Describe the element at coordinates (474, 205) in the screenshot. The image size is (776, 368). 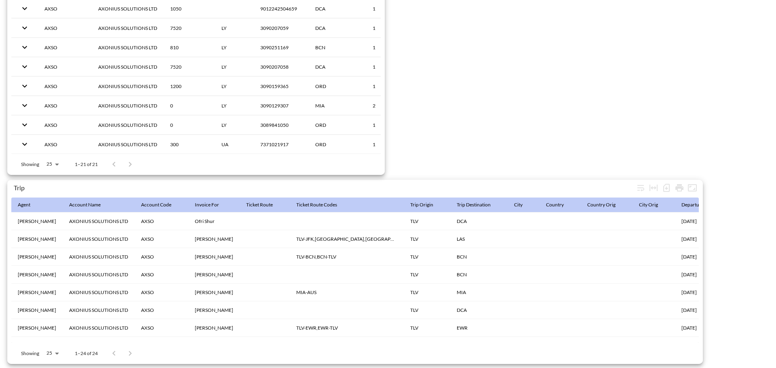
I see `div: Trip Destination` at that location.